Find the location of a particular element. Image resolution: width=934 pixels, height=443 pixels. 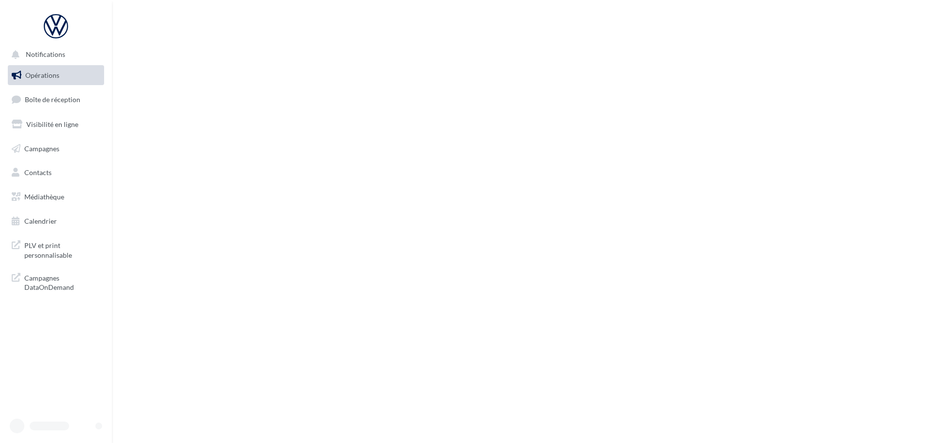

span: Opérations is located at coordinates (42, 75).